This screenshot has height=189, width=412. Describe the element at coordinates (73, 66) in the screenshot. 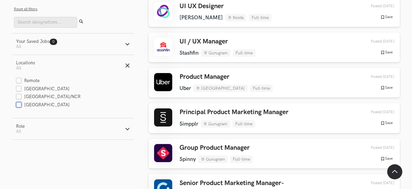

I see `button: LocationsAll` at that location.